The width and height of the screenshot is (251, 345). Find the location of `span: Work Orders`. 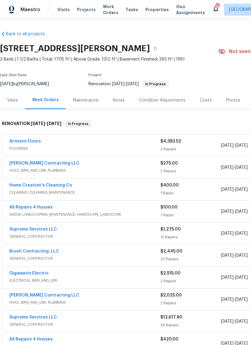

span: Work Orders is located at coordinates (110, 10).